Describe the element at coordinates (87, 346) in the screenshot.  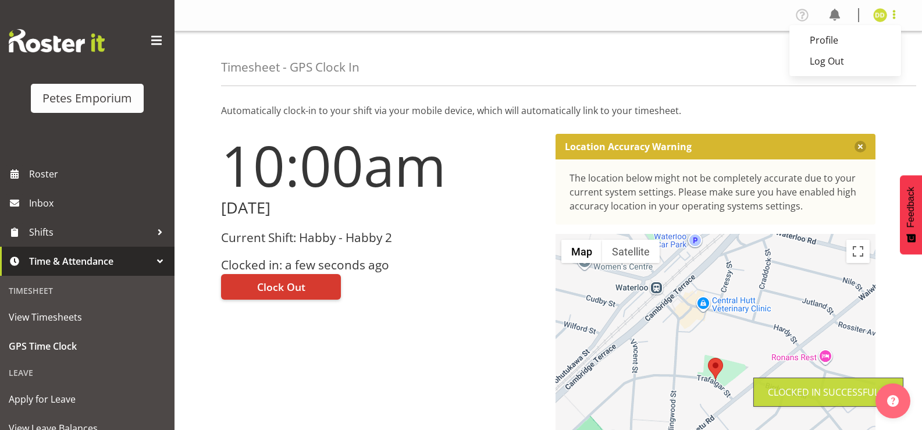
I see `span: GPS Time Clock` at that location.